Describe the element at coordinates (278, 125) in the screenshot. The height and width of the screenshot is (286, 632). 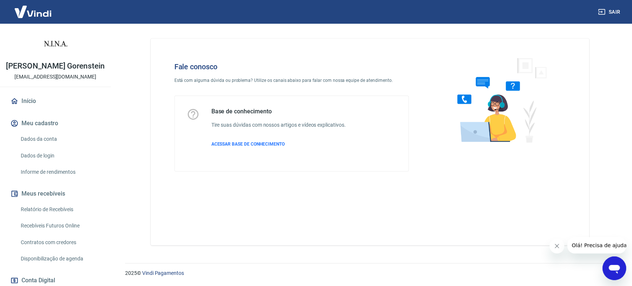
I see `h6: Tire suas dúvidas com nossos artigos e vídeos explicativos.` at that location.